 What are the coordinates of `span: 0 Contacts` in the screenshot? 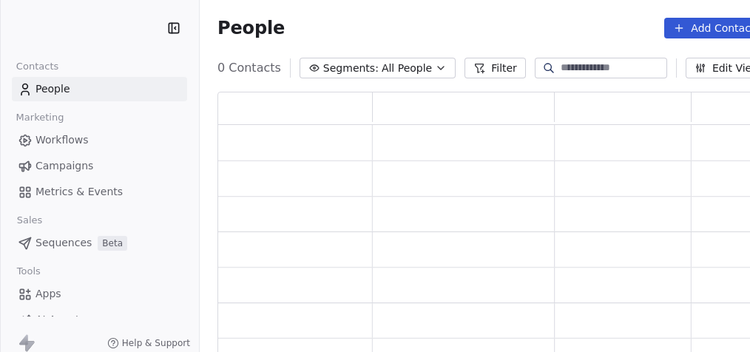 It's located at (249, 68).